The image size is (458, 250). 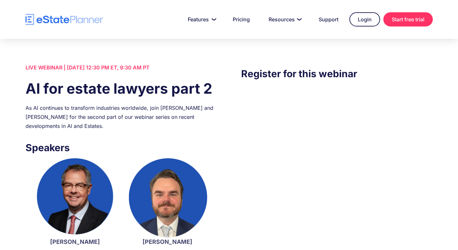 I want to click on a: Login, so click(x=365, y=19).